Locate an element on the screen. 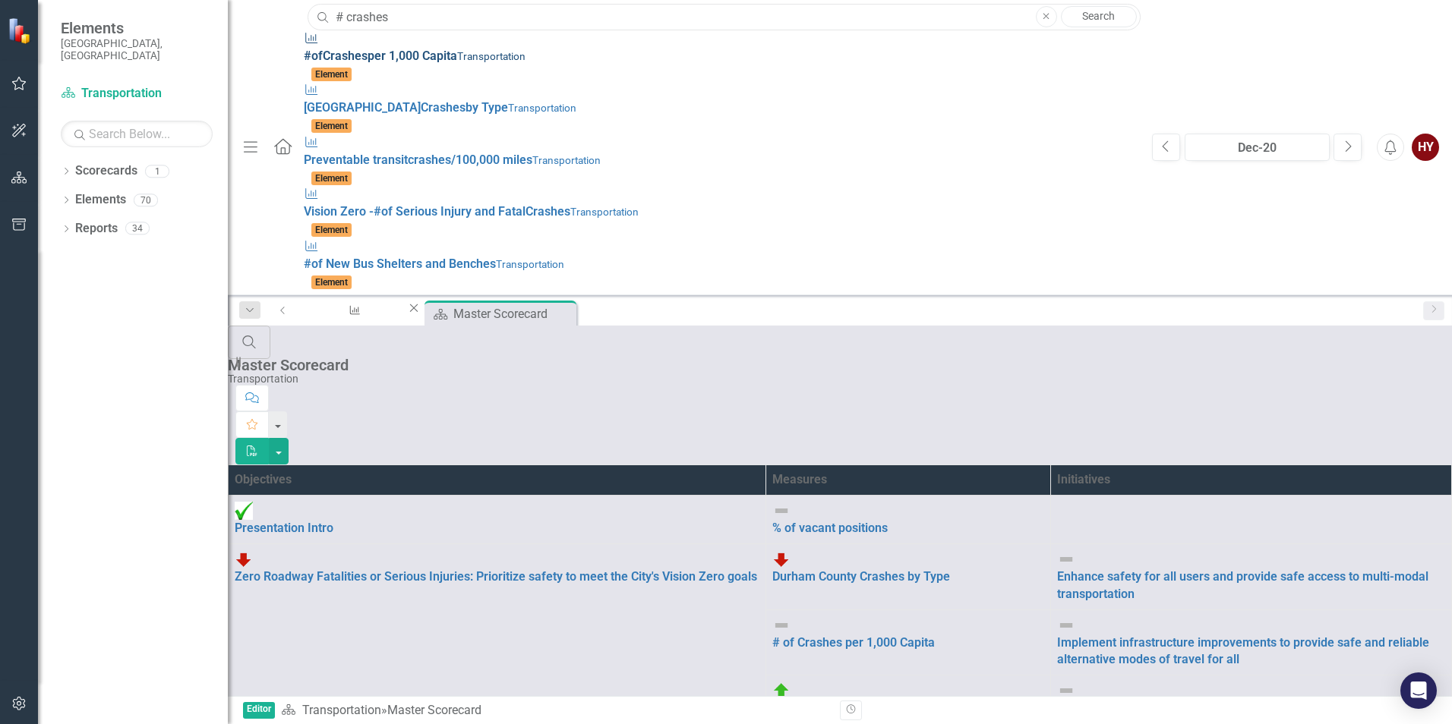 The width and height of the screenshot is (1452, 724). div: Initiatives is located at coordinates (1250, 480).